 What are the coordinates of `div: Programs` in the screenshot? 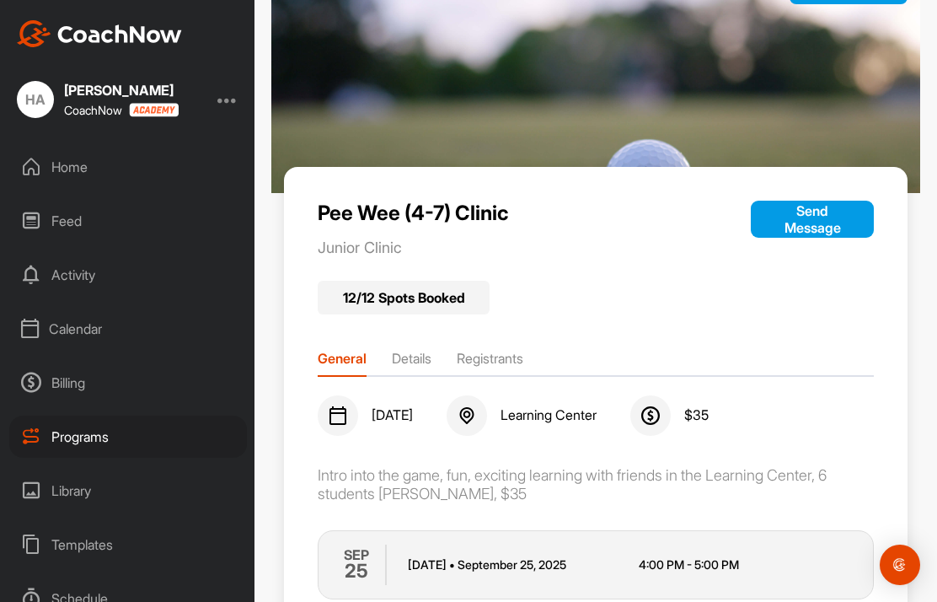 It's located at (128, 436).